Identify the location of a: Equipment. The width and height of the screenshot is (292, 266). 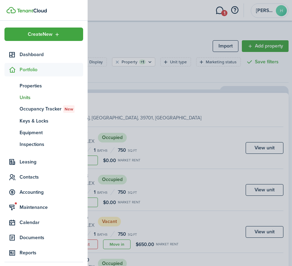
(44, 132).